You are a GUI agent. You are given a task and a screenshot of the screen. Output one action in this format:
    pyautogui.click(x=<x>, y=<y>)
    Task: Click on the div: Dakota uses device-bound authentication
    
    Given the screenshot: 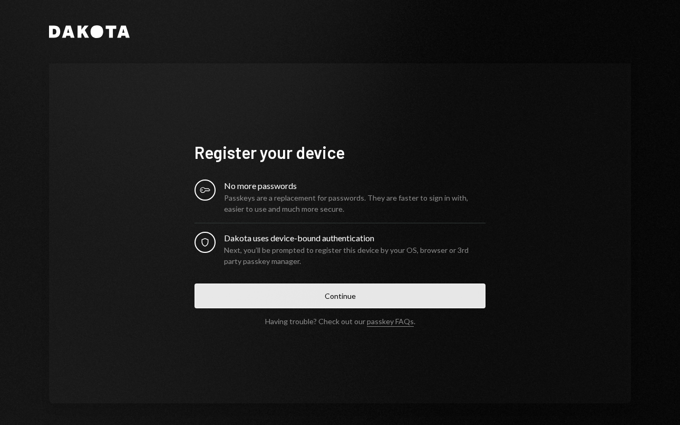 What is the action you would take?
    pyautogui.click(x=355, y=238)
    